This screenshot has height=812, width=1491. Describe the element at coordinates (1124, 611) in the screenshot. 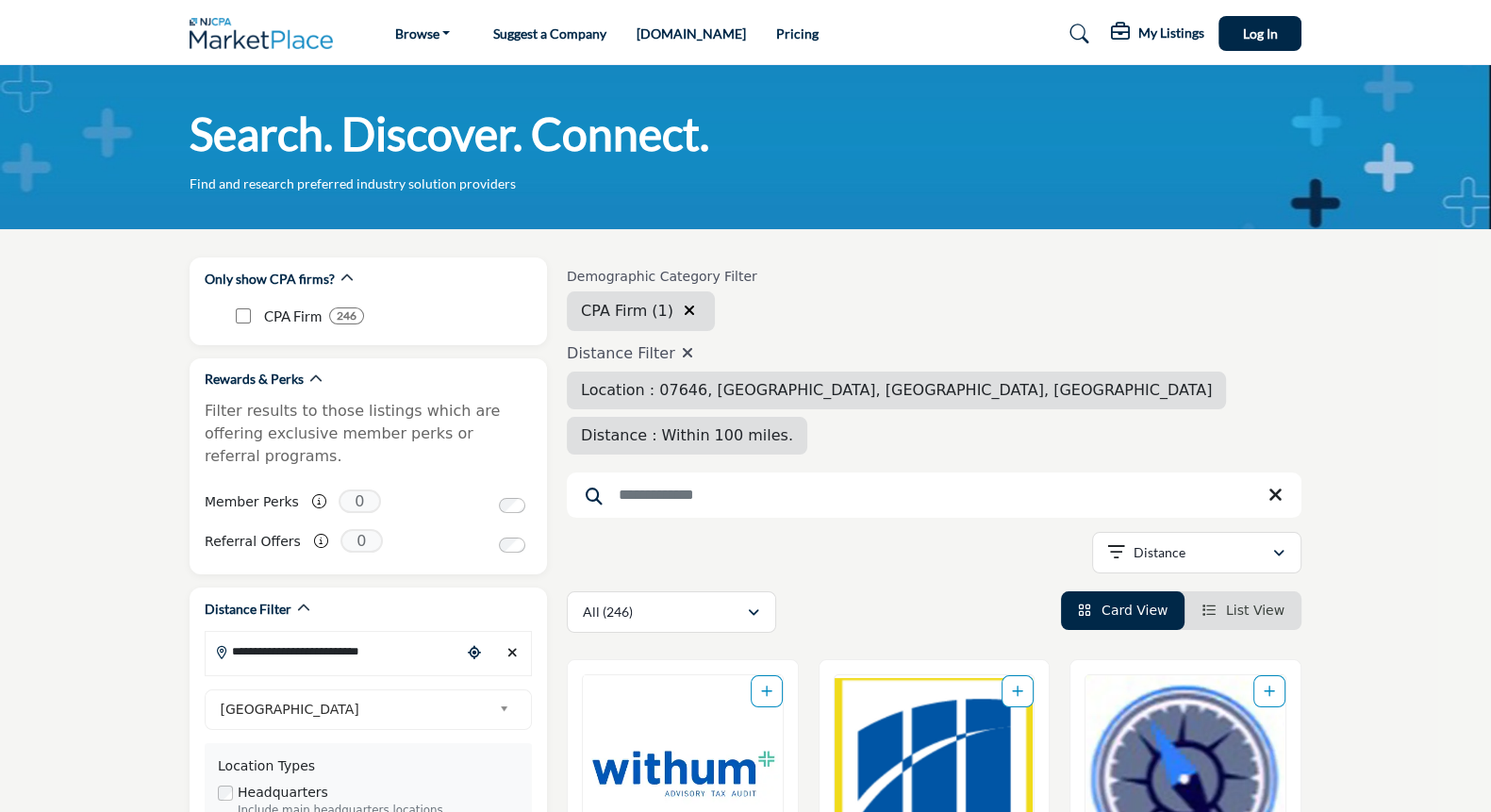

I see `a: View Card` at that location.